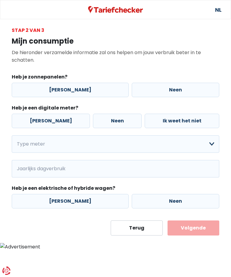 The width and height of the screenshot is (231, 277). I want to click on legend: Heb je een digitale meter?, so click(115, 109).